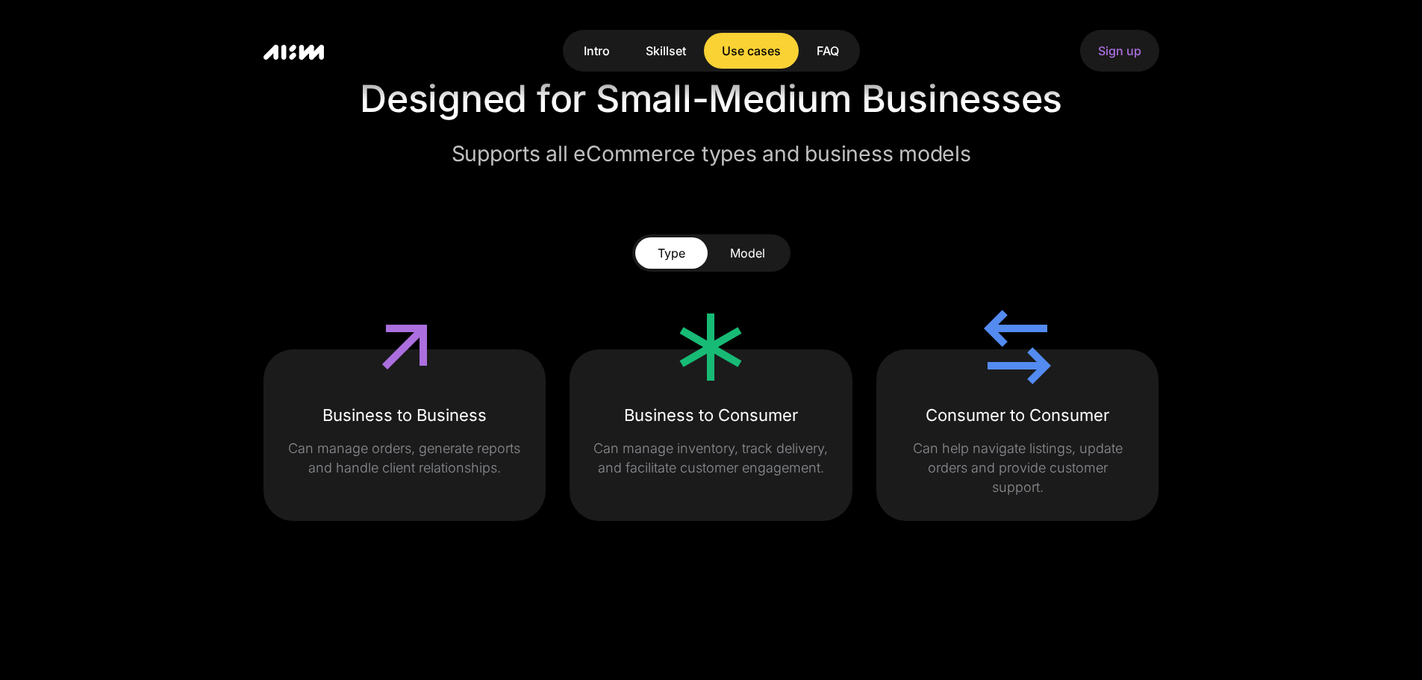  What do you see at coordinates (671, 253) in the screenshot?
I see `div: Type` at bounding box center [671, 253].